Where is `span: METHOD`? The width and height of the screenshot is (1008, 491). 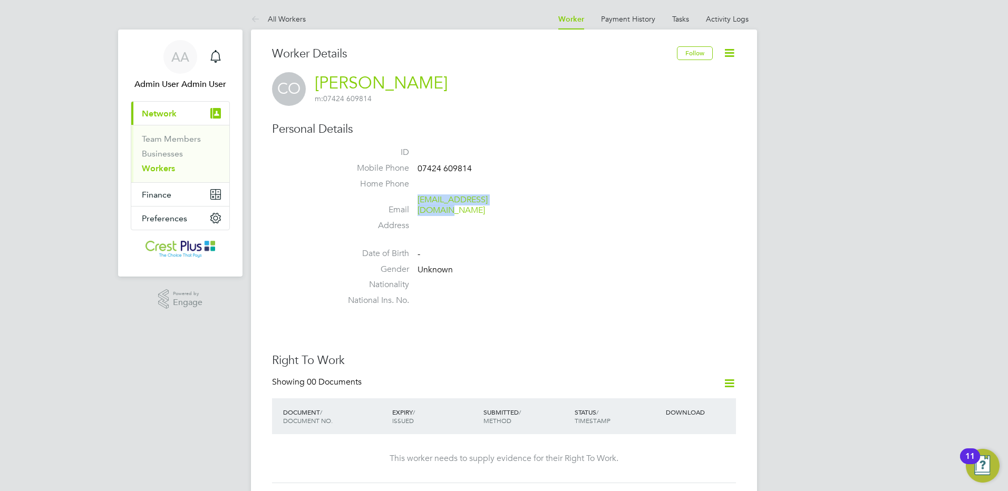 span: METHOD is located at coordinates (497, 421).